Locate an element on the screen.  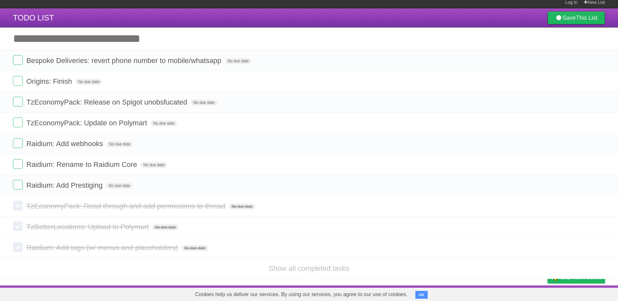
button: OK is located at coordinates (422, 295).